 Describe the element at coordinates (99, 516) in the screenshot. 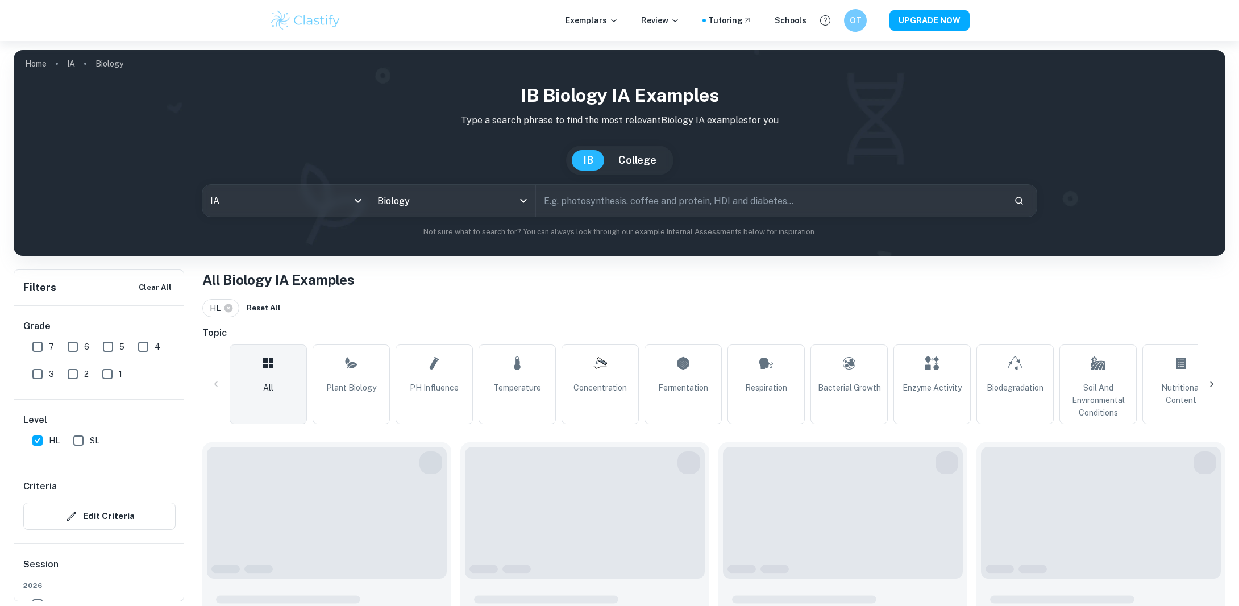

I see `button: Edit Criteria` at that location.